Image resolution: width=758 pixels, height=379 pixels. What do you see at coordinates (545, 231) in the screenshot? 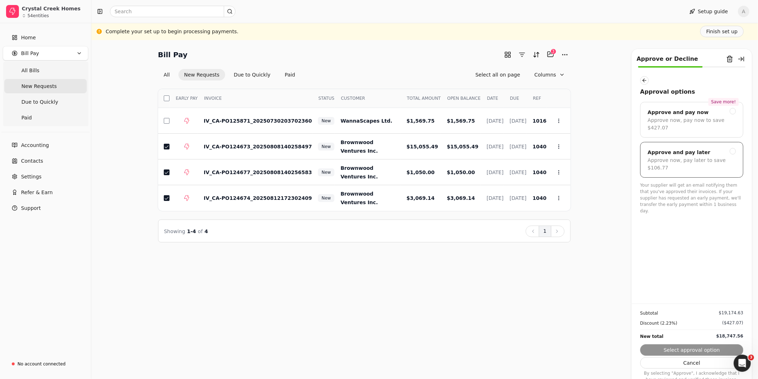
I see `button: 1` at bounding box center [545, 231].